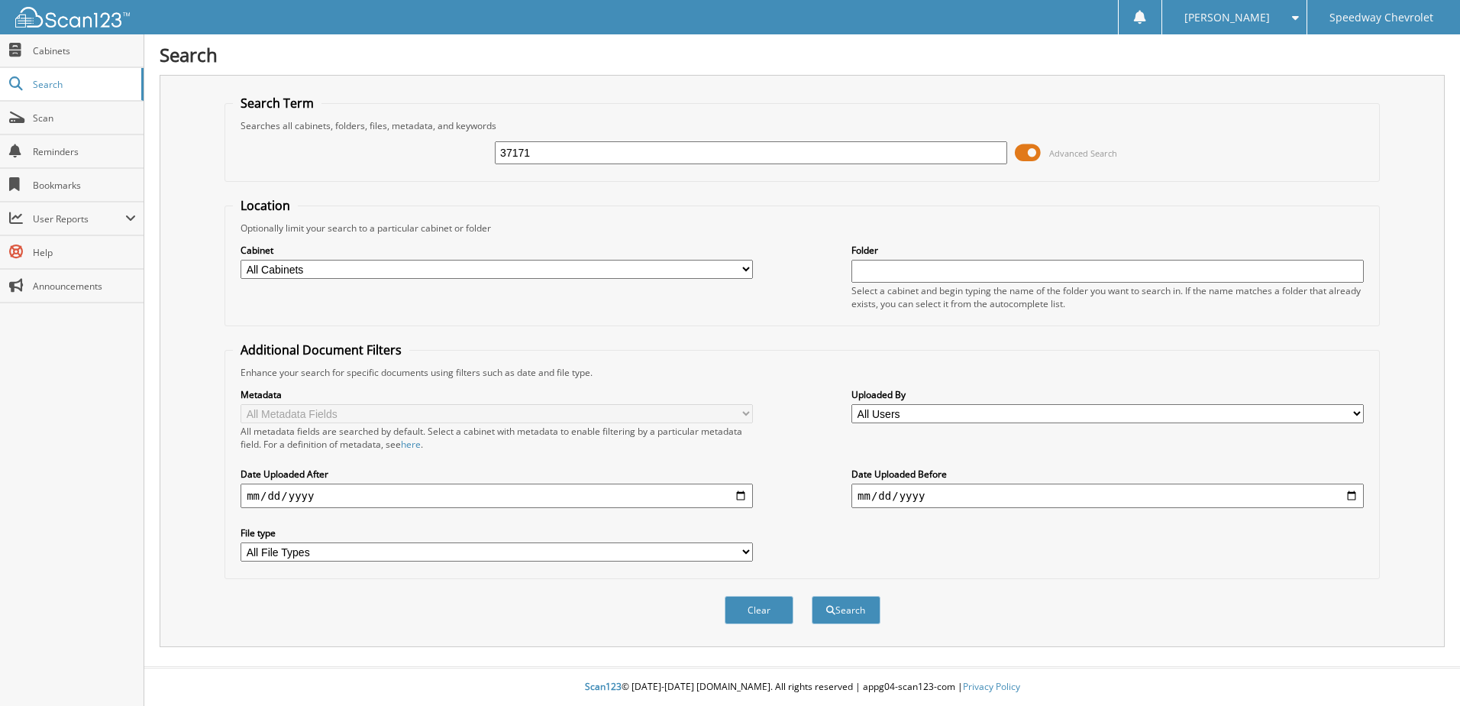  Describe the element at coordinates (84, 118) in the screenshot. I see `span: Scan` at that location.